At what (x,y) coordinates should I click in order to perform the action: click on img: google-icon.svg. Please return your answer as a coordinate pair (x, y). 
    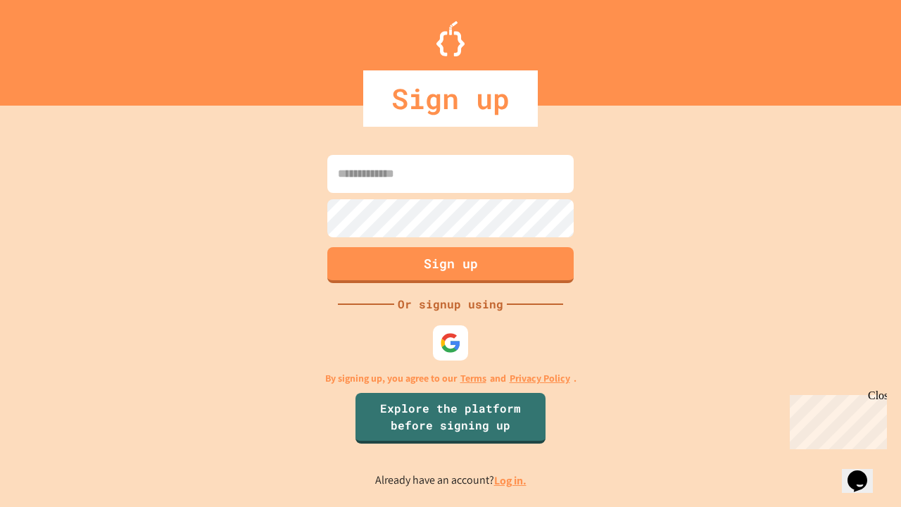
    Looking at the image, I should click on (451, 343).